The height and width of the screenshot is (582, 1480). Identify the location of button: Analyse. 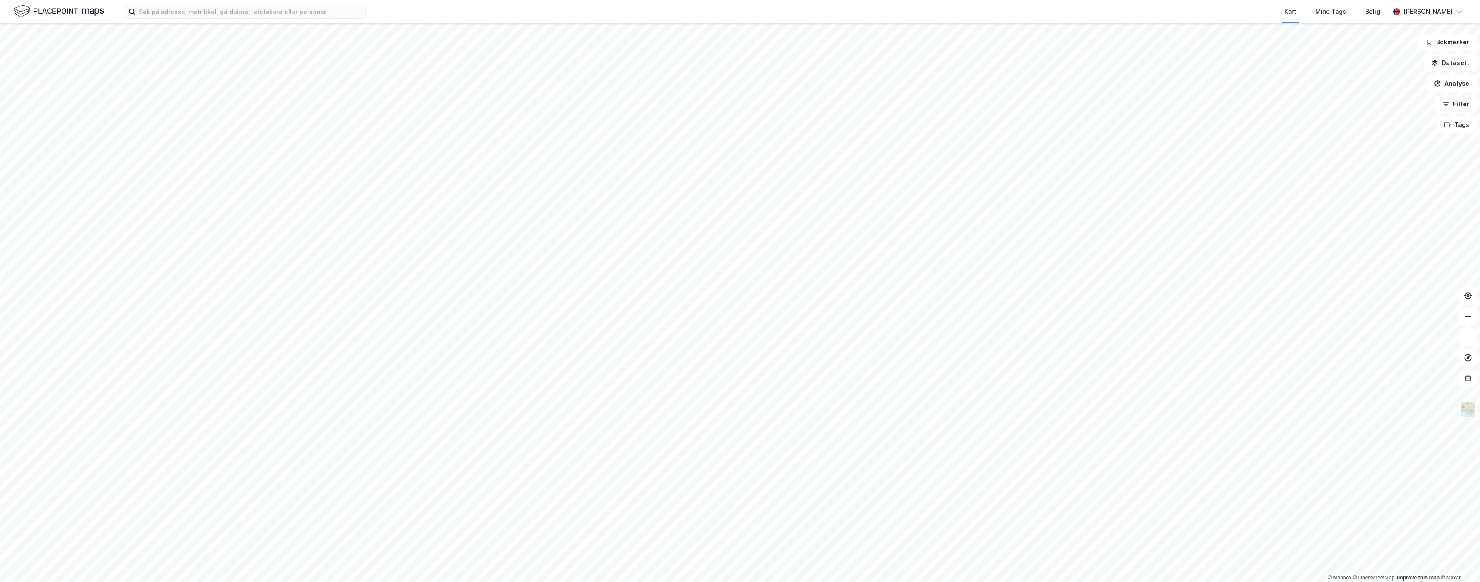
(1452, 83).